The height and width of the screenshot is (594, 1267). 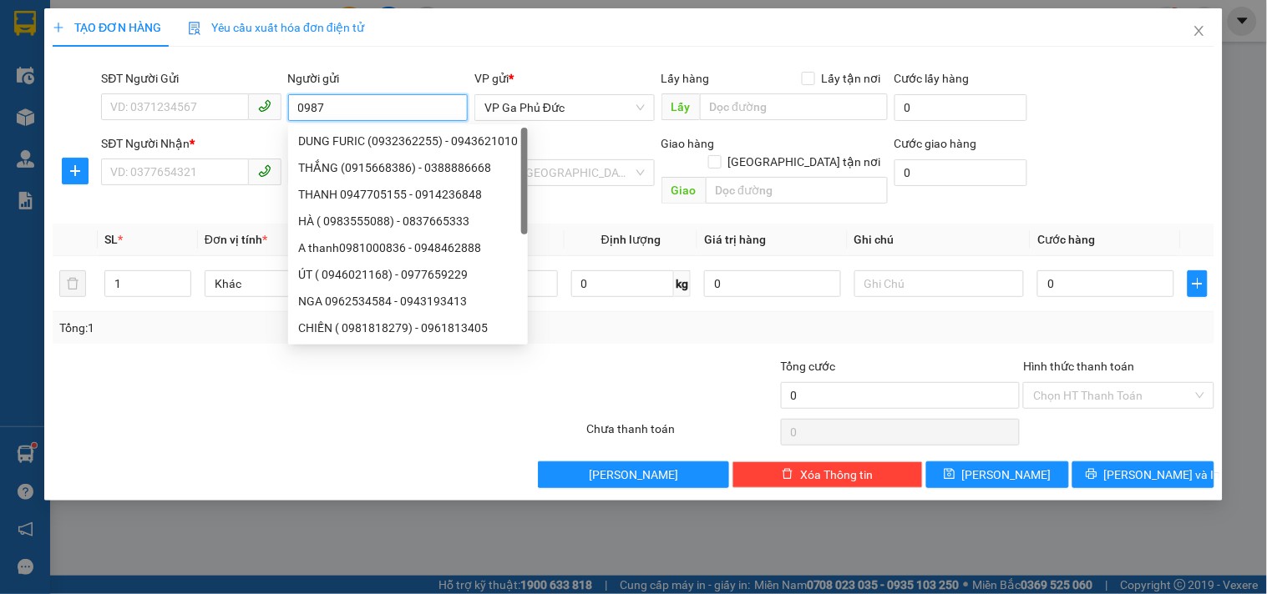 I want to click on span: TẠO ĐƠN HÀNG, so click(x=107, y=28).